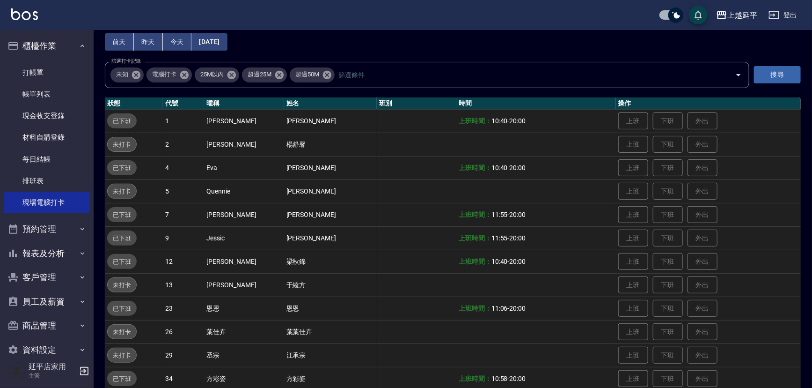 The image size is (812, 388). What do you see at coordinates (184, 103) in the screenshot?
I see `th: 代號` at bounding box center [184, 103].